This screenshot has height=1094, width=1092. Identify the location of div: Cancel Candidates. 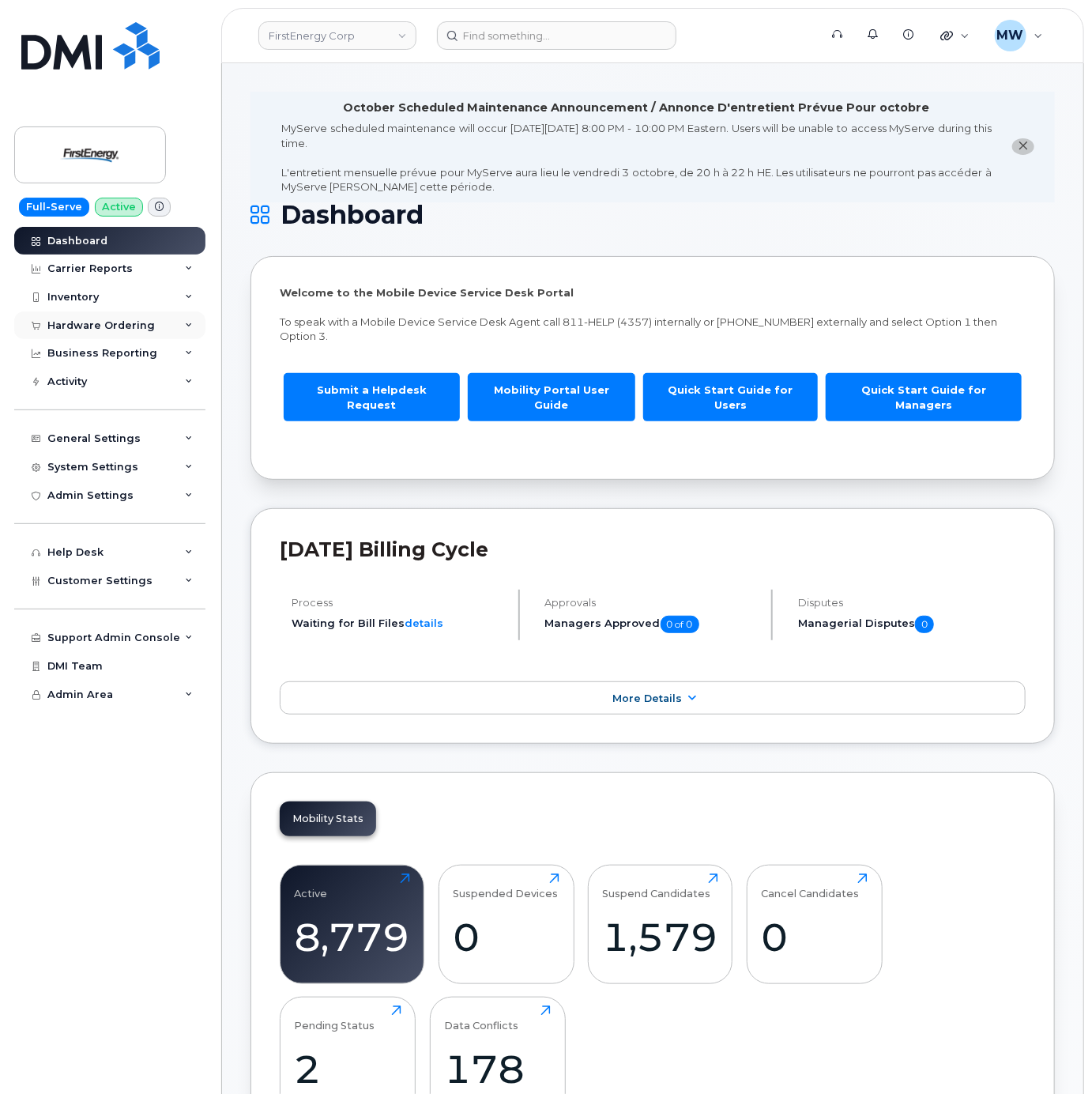
(809, 886).